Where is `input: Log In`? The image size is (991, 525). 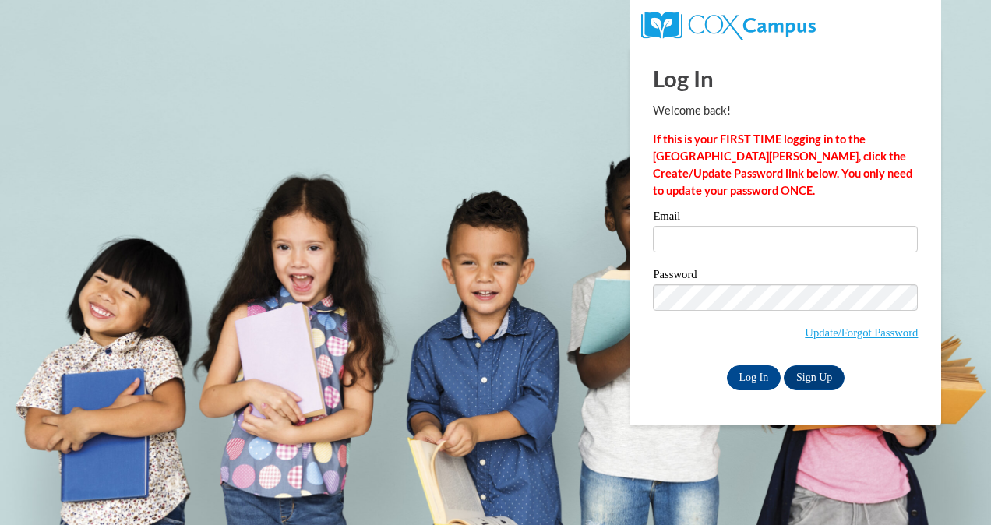 input: Log In is located at coordinates (754, 378).